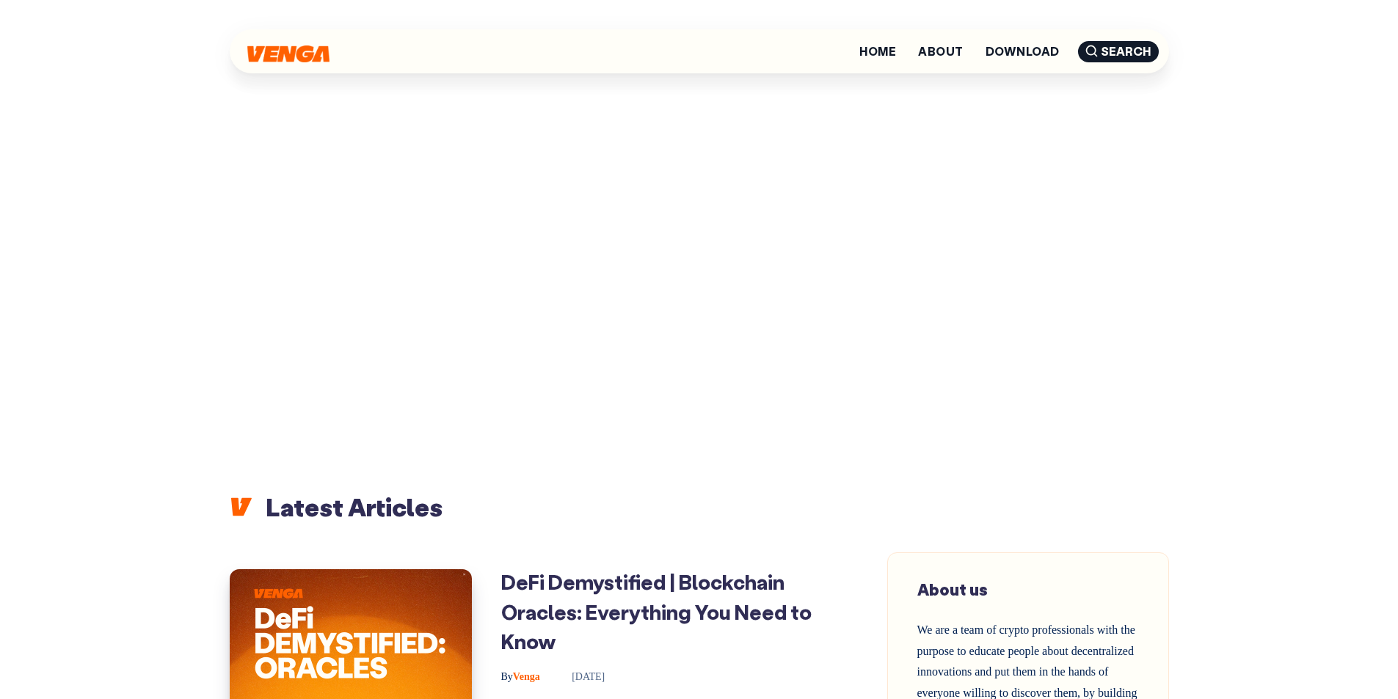 This screenshot has width=1398, height=699. What do you see at coordinates (520, 677) in the screenshot?
I see `span: Venga` at bounding box center [520, 677].